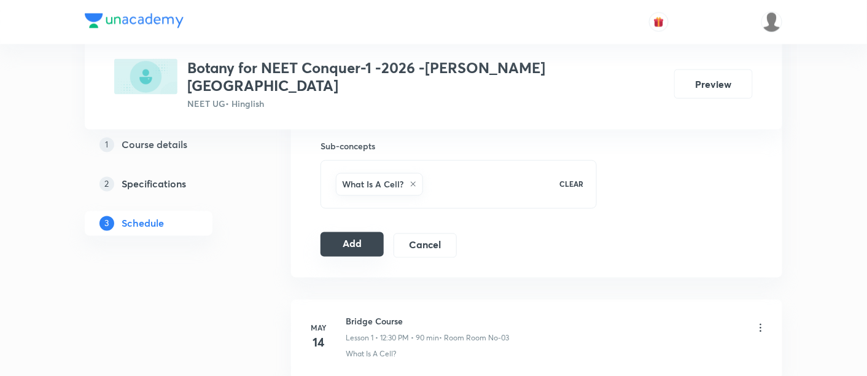  I want to click on h6: Sub-concepts, so click(459, 146).